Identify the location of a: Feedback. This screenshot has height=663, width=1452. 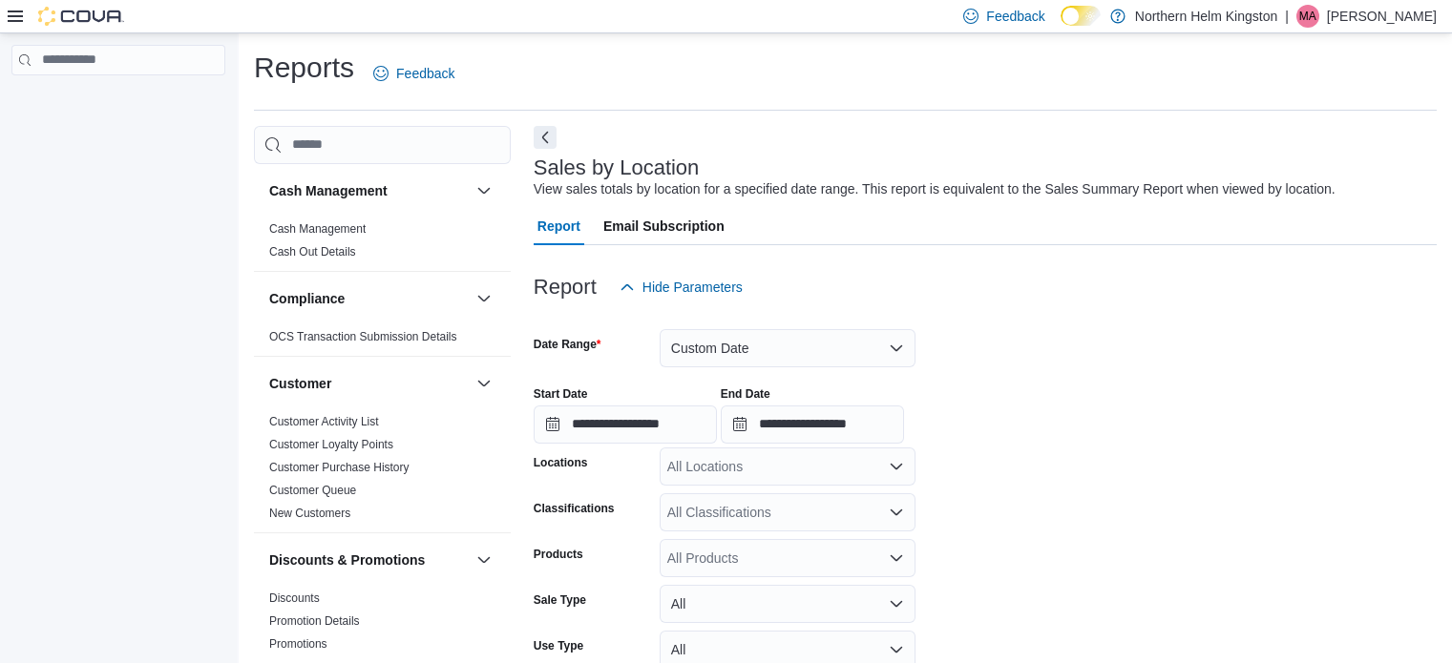
(413, 73).